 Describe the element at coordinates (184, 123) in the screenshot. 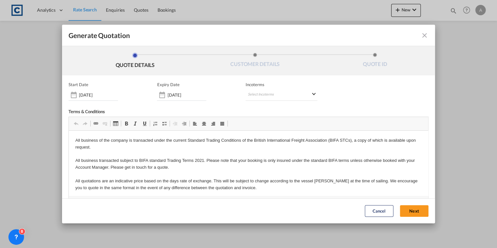

I see `a: Increase Indent` at that location.